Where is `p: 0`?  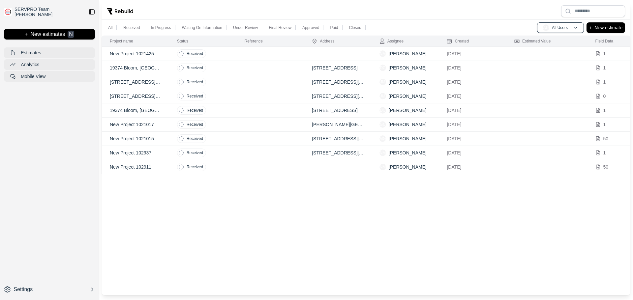
p: 0 is located at coordinates (604, 96).